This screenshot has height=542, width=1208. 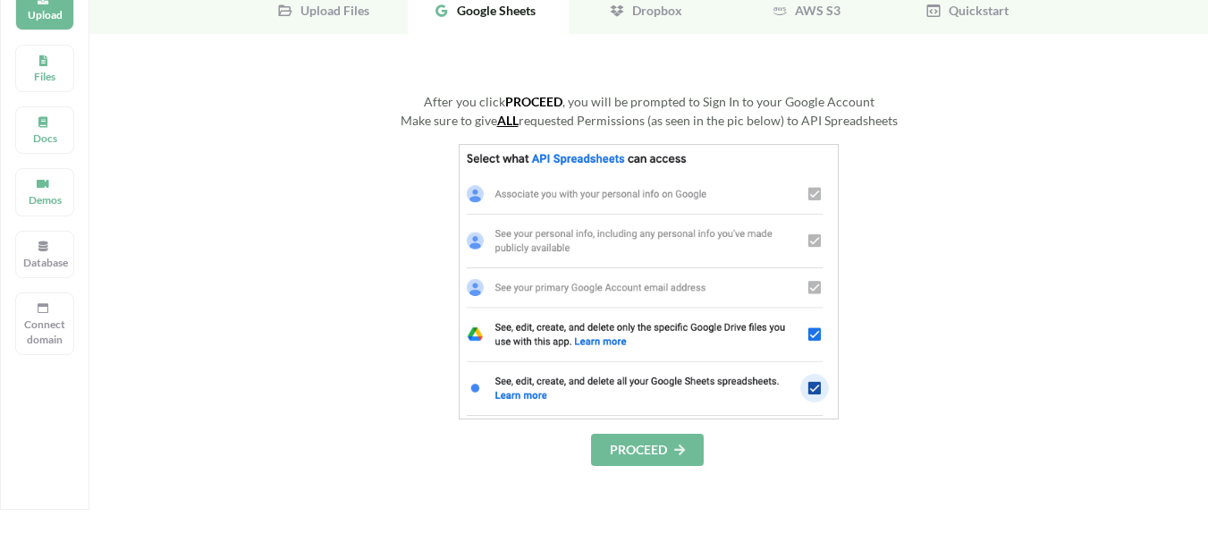 What do you see at coordinates (45, 76) in the screenshot?
I see `p: Files` at bounding box center [45, 76].